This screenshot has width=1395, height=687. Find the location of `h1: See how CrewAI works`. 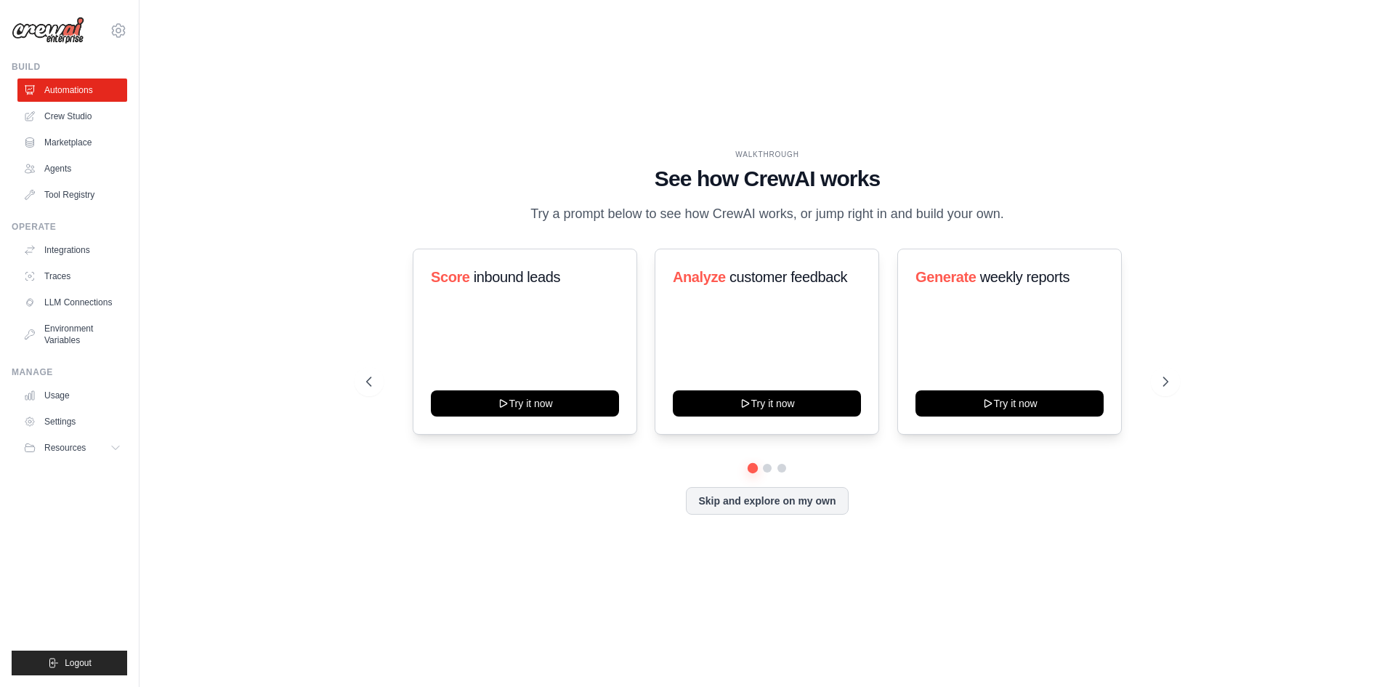

h1: See how CrewAI works is located at coordinates (767, 179).